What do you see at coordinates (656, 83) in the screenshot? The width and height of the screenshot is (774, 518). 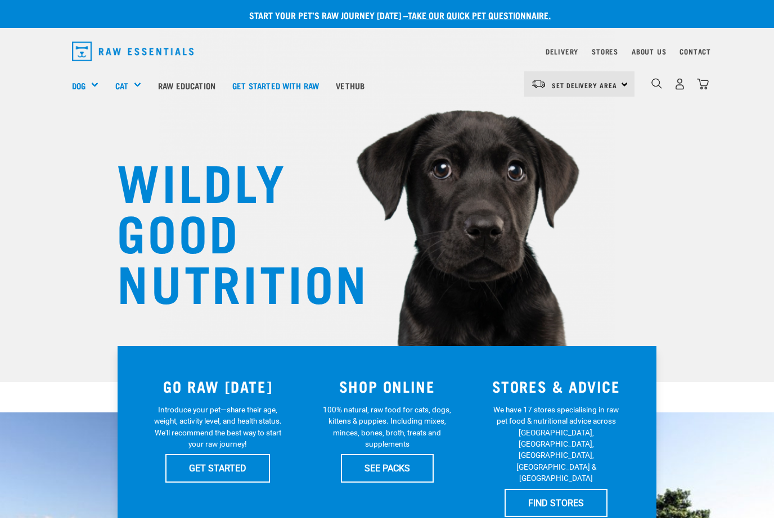 I see `img: home-icon-1@2x.png` at bounding box center [656, 83].